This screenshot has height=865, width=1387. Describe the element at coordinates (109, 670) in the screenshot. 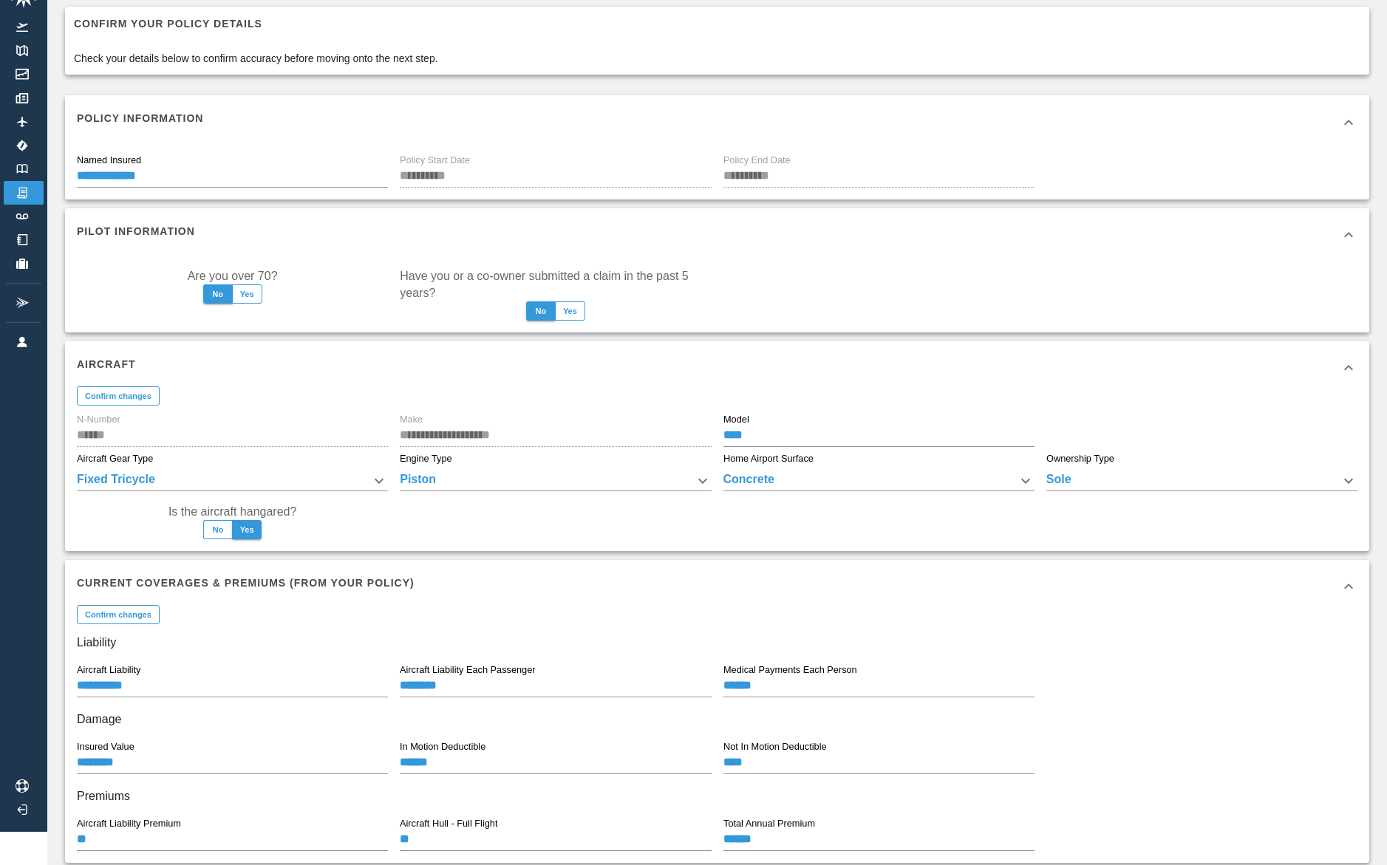

I see `label: Aircraft Liability` at that location.